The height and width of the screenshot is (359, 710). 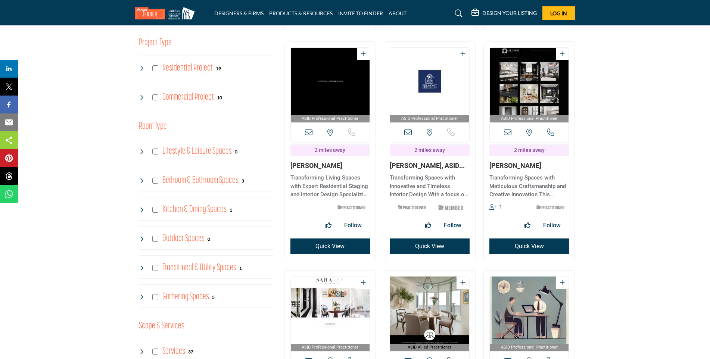 I want to click on button: Project Type, so click(x=155, y=43).